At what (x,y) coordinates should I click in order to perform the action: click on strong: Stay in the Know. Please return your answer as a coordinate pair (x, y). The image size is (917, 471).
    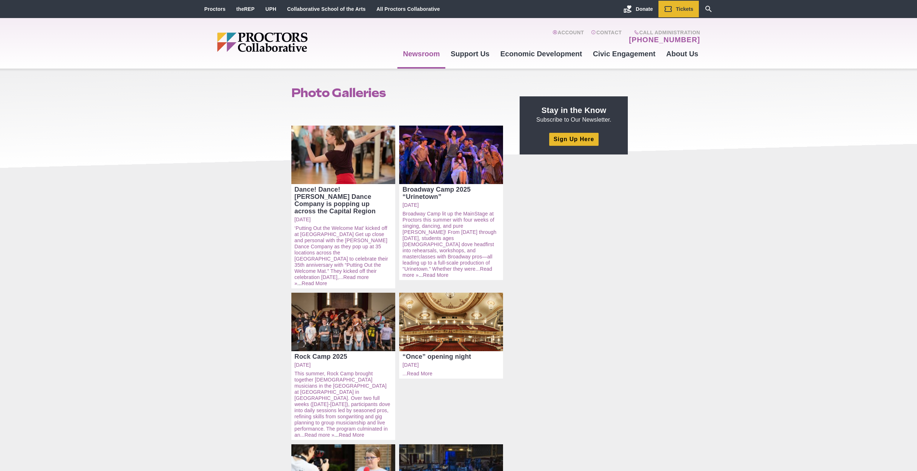
    Looking at the image, I should click on (574, 110).